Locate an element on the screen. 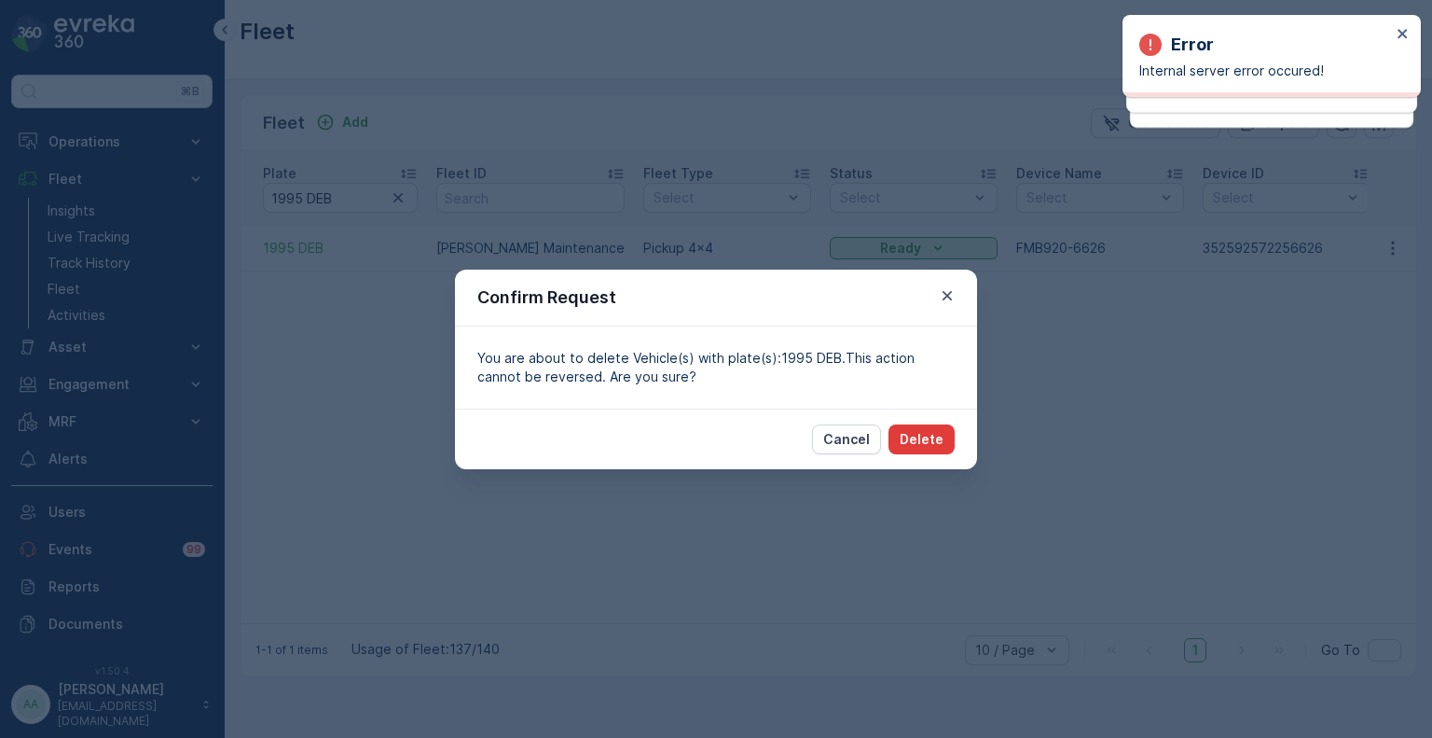 The height and width of the screenshot is (738, 1432). button: close is located at coordinates (1403, 34).